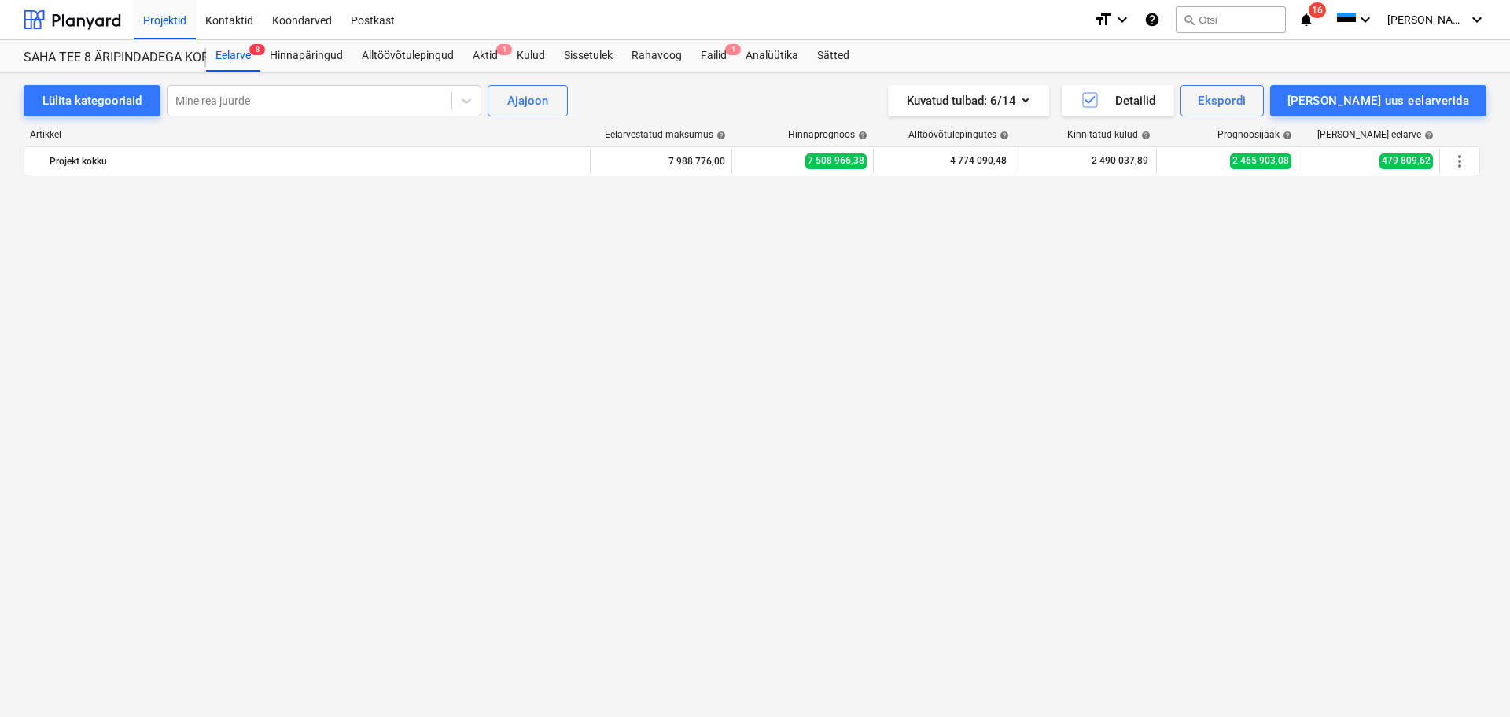 The height and width of the screenshot is (717, 1510). What do you see at coordinates (978, 160) in the screenshot?
I see `span: 4 774 090,48` at bounding box center [978, 160].